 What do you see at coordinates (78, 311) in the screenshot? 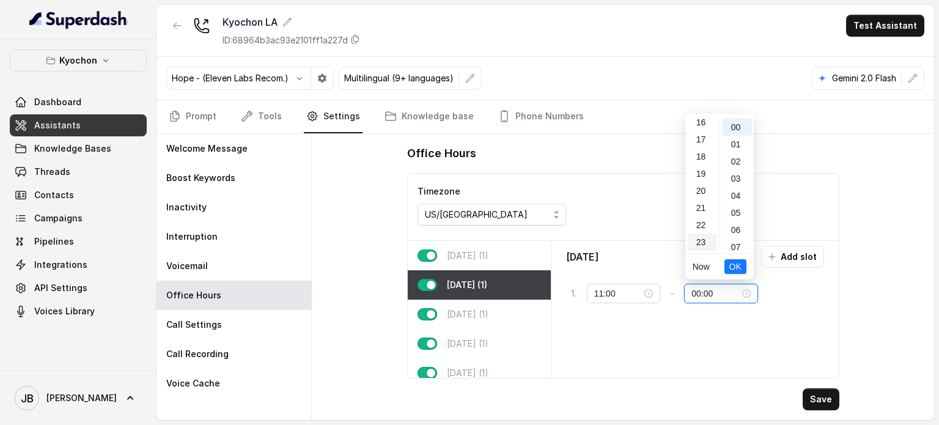
I see `a: Voices Library` at bounding box center [78, 311].